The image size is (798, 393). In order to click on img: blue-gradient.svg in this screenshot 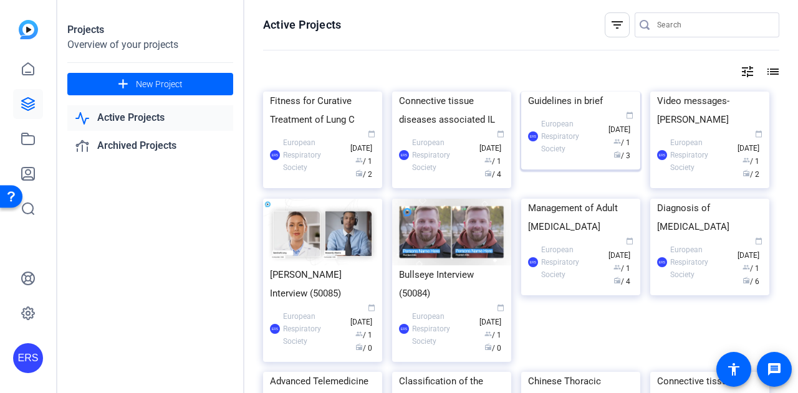, I will do `click(28, 29)`.